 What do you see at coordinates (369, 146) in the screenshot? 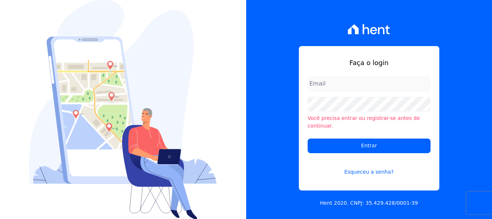
I see `input: Entrar` at bounding box center [369, 146].